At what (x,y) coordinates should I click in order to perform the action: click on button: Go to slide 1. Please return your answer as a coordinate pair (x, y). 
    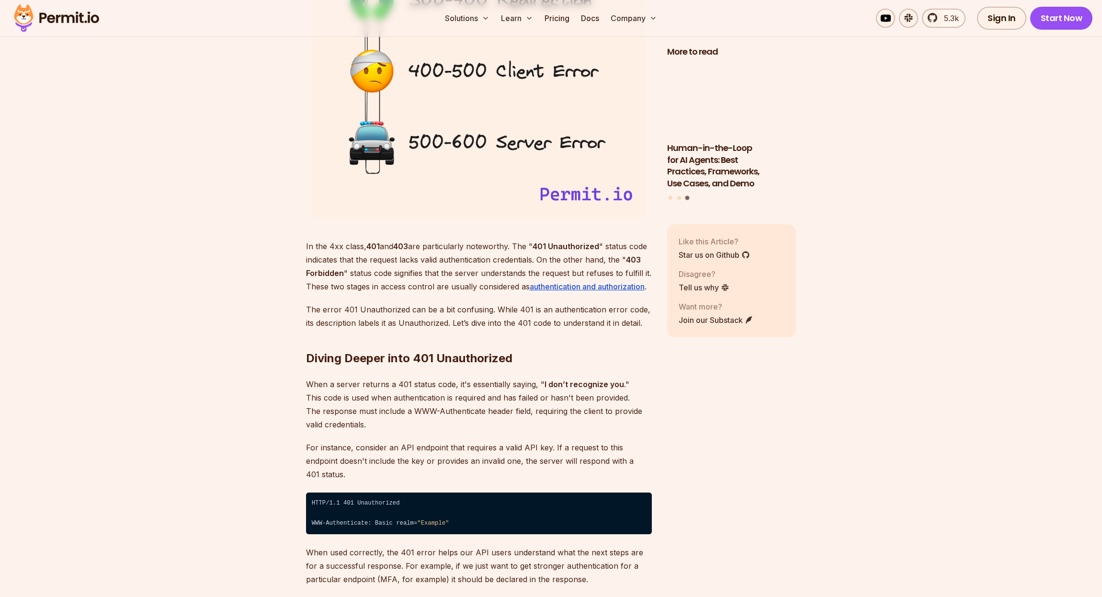
    Looking at the image, I should click on (671, 197).